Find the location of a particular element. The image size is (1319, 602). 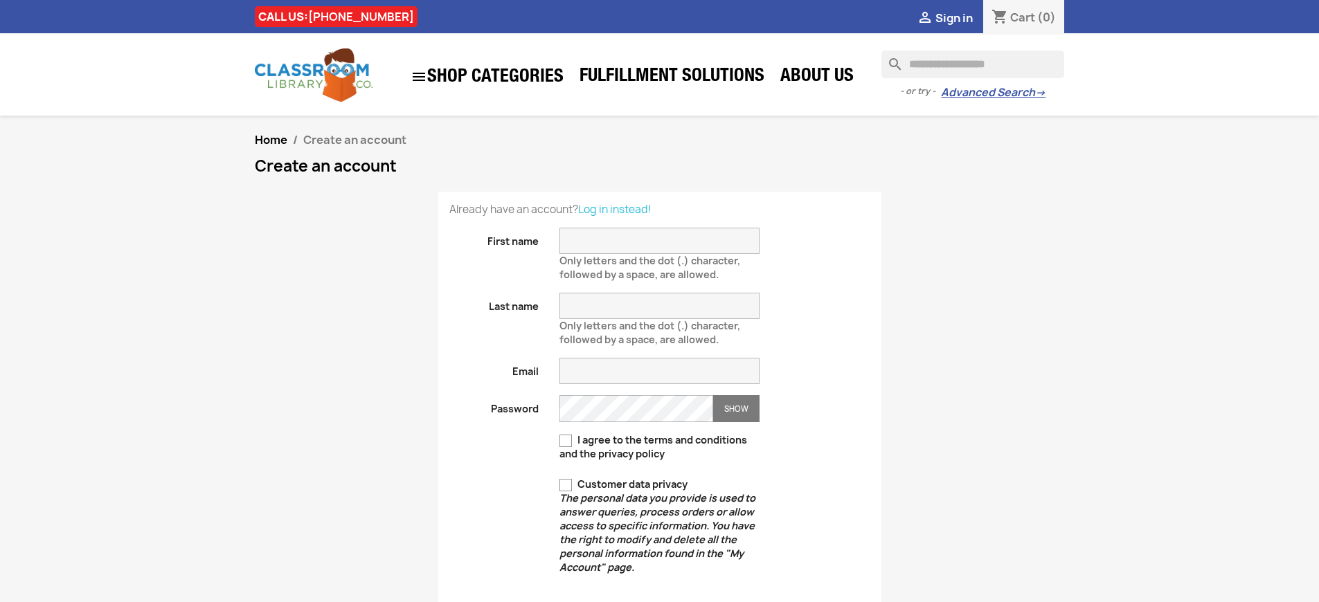

label: I agree to the terms and conditions and the privacy policy is located at coordinates (659, 447).